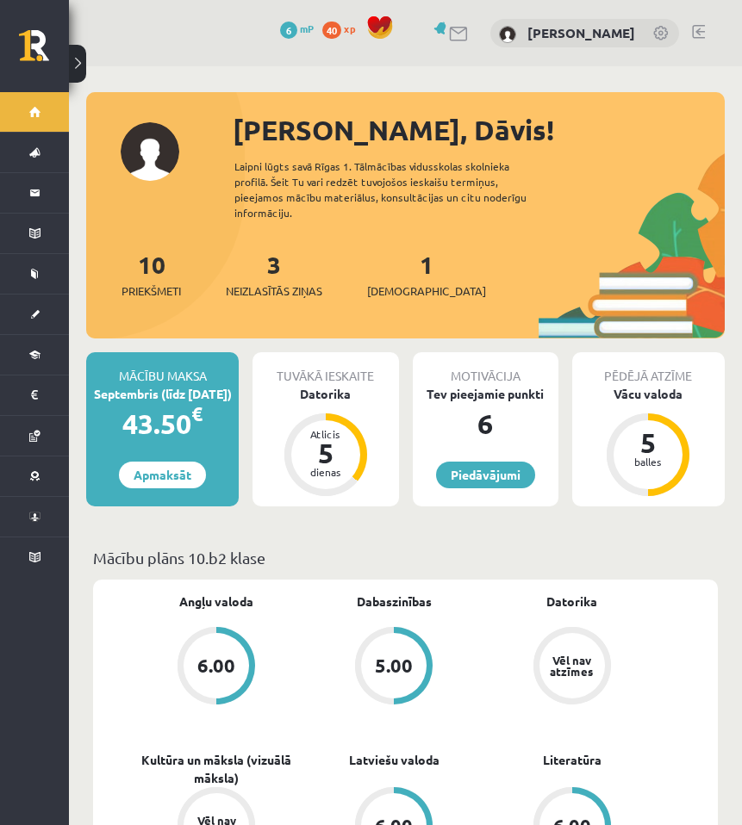 Image resolution: width=742 pixels, height=825 pixels. What do you see at coordinates (162, 424) in the screenshot?
I see `div: 43.50` at bounding box center [162, 424].